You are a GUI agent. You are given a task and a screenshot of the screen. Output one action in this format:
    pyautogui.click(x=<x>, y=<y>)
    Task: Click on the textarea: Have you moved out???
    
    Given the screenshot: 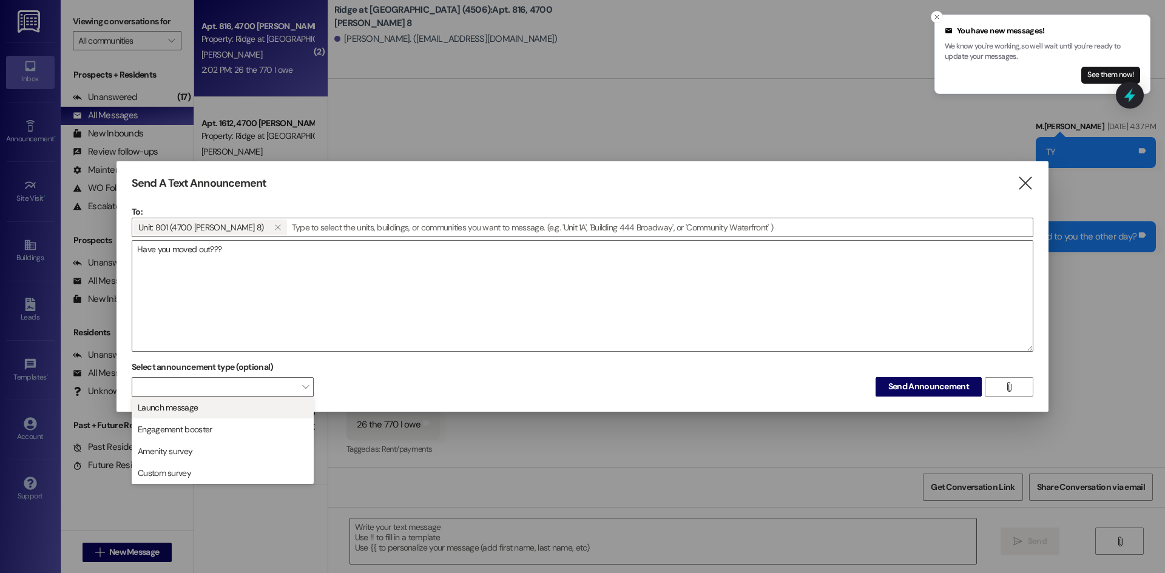 What is the action you would take?
    pyautogui.click(x=582, y=296)
    